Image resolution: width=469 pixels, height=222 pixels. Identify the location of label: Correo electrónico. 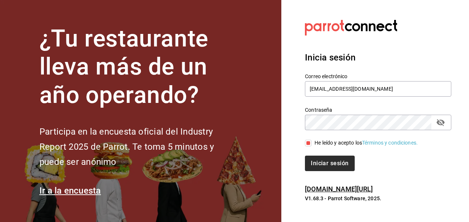
(378, 76).